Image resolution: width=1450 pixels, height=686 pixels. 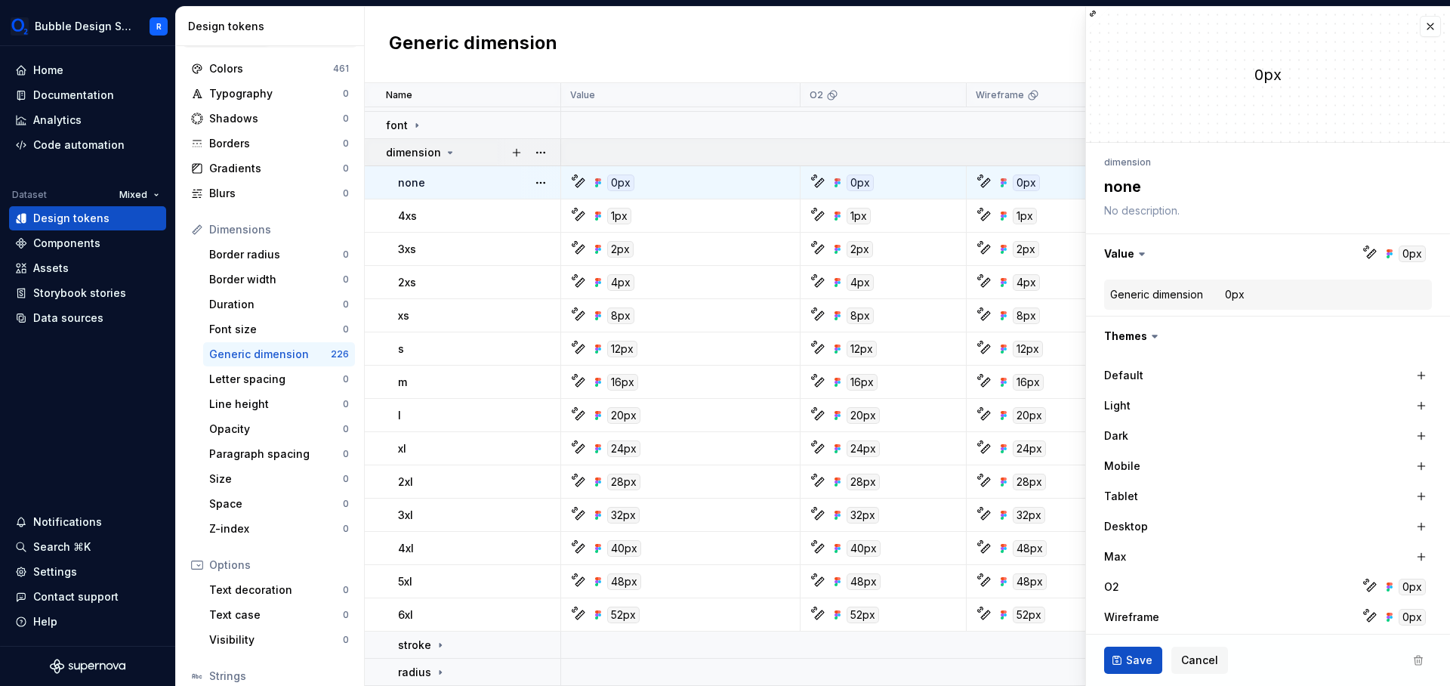 I want to click on h2: Generic dimension, so click(x=473, y=45).